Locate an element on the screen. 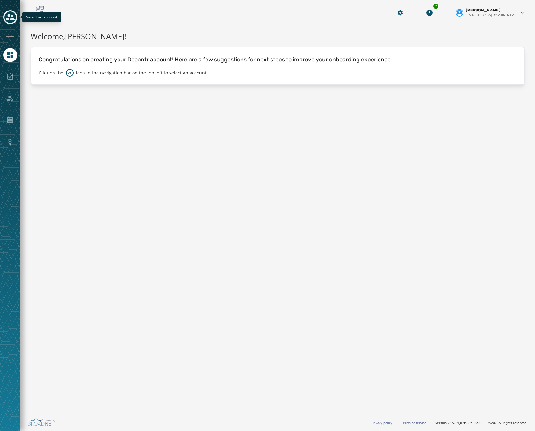 The image size is (535, 431). div: 2 is located at coordinates (436, 6).